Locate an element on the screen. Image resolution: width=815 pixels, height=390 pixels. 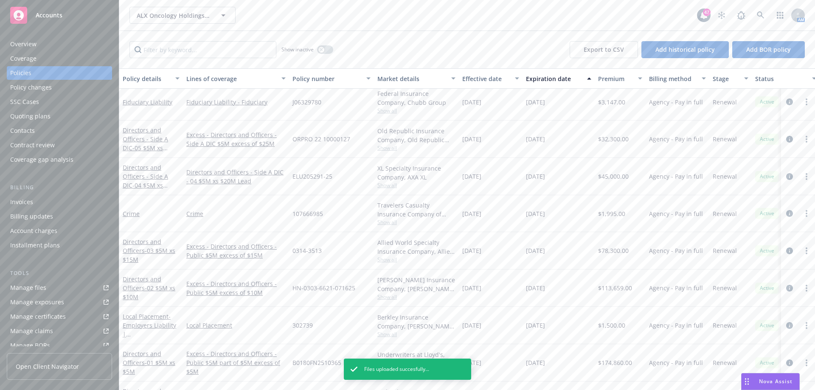
div: Billing is located at coordinates (59, 188).